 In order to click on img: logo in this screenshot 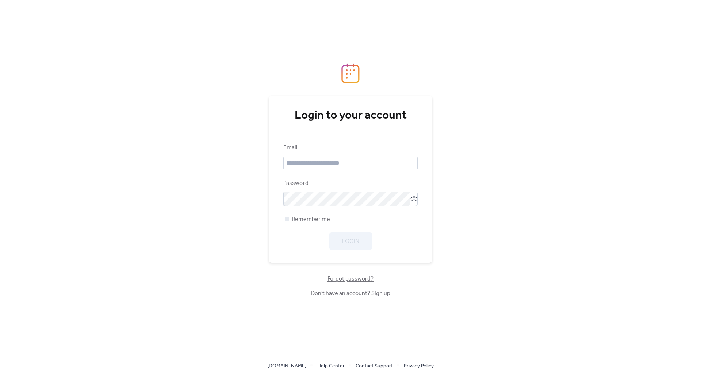, I will do `click(350, 73)`.